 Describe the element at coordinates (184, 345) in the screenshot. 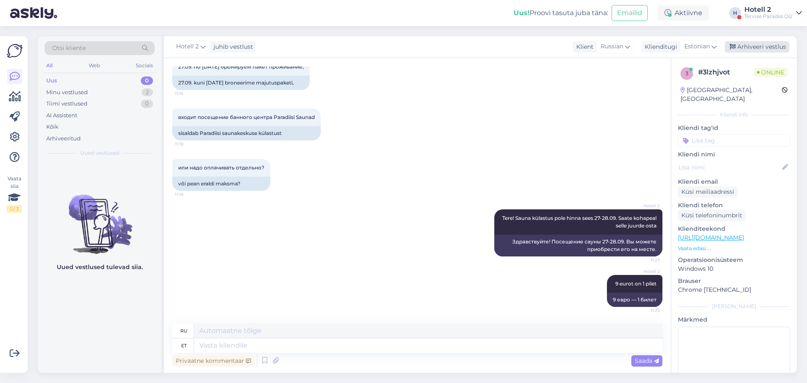

I see `div: et` at that location.